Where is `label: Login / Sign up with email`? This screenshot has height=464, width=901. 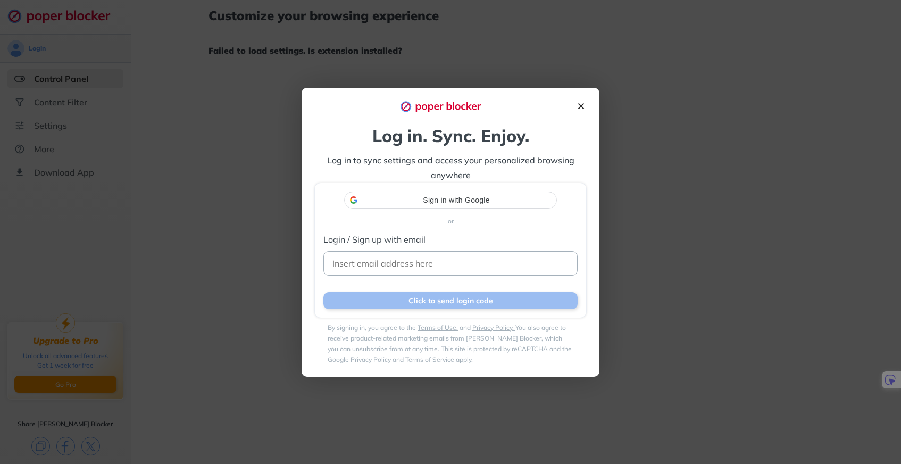 label: Login / Sign up with email is located at coordinates (450, 239).